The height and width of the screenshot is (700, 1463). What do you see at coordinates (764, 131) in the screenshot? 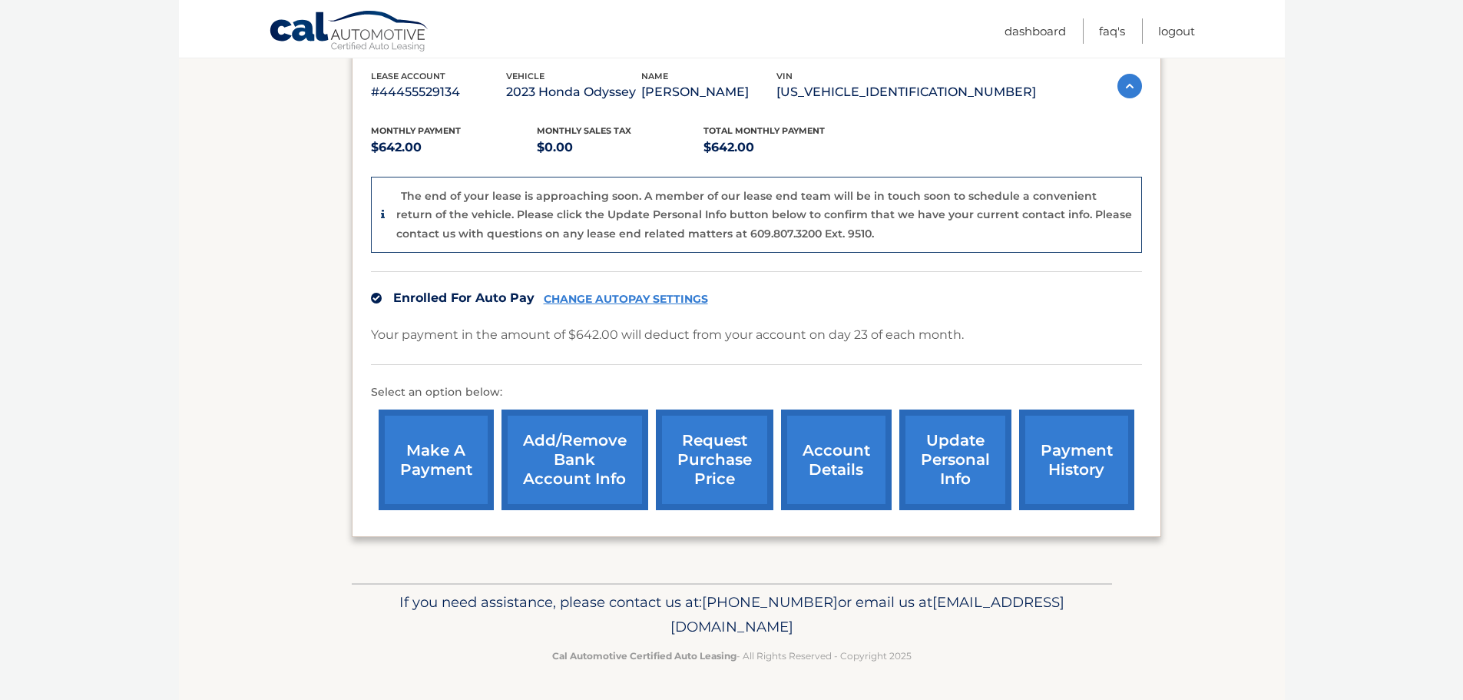
I see `span: Total Monthly Payment` at bounding box center [764, 131].